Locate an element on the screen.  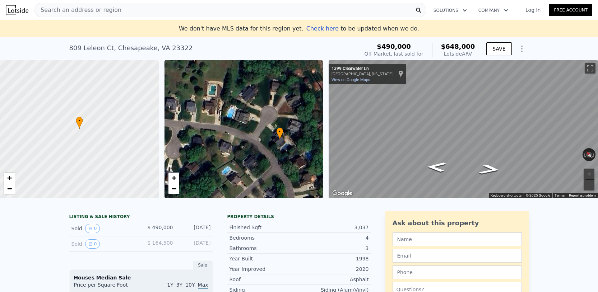
a: Free Account is located at coordinates (570, 10).